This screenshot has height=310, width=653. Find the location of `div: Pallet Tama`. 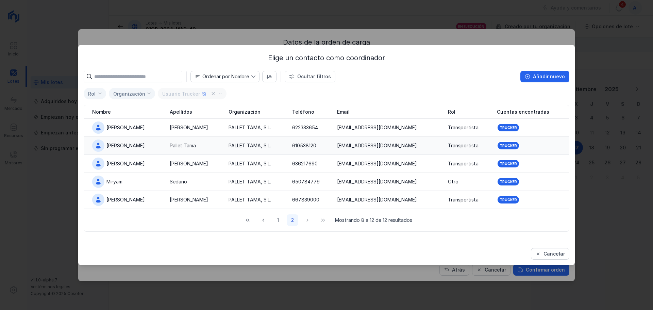

div: Pallet Tama is located at coordinates (183, 146).